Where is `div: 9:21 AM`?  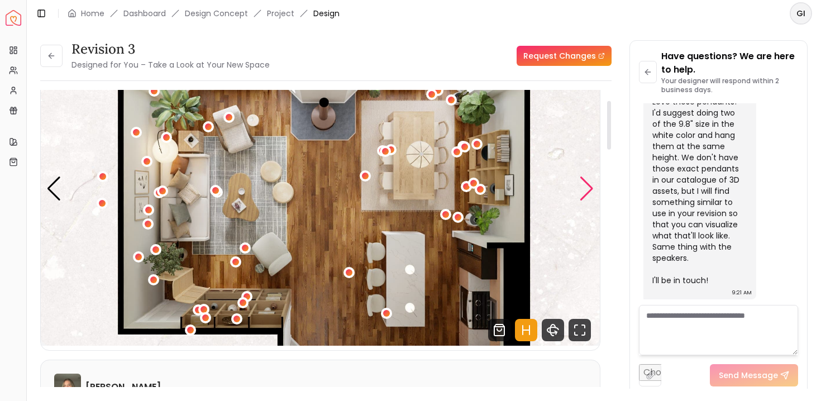 div: 9:21 AM is located at coordinates (742, 293).